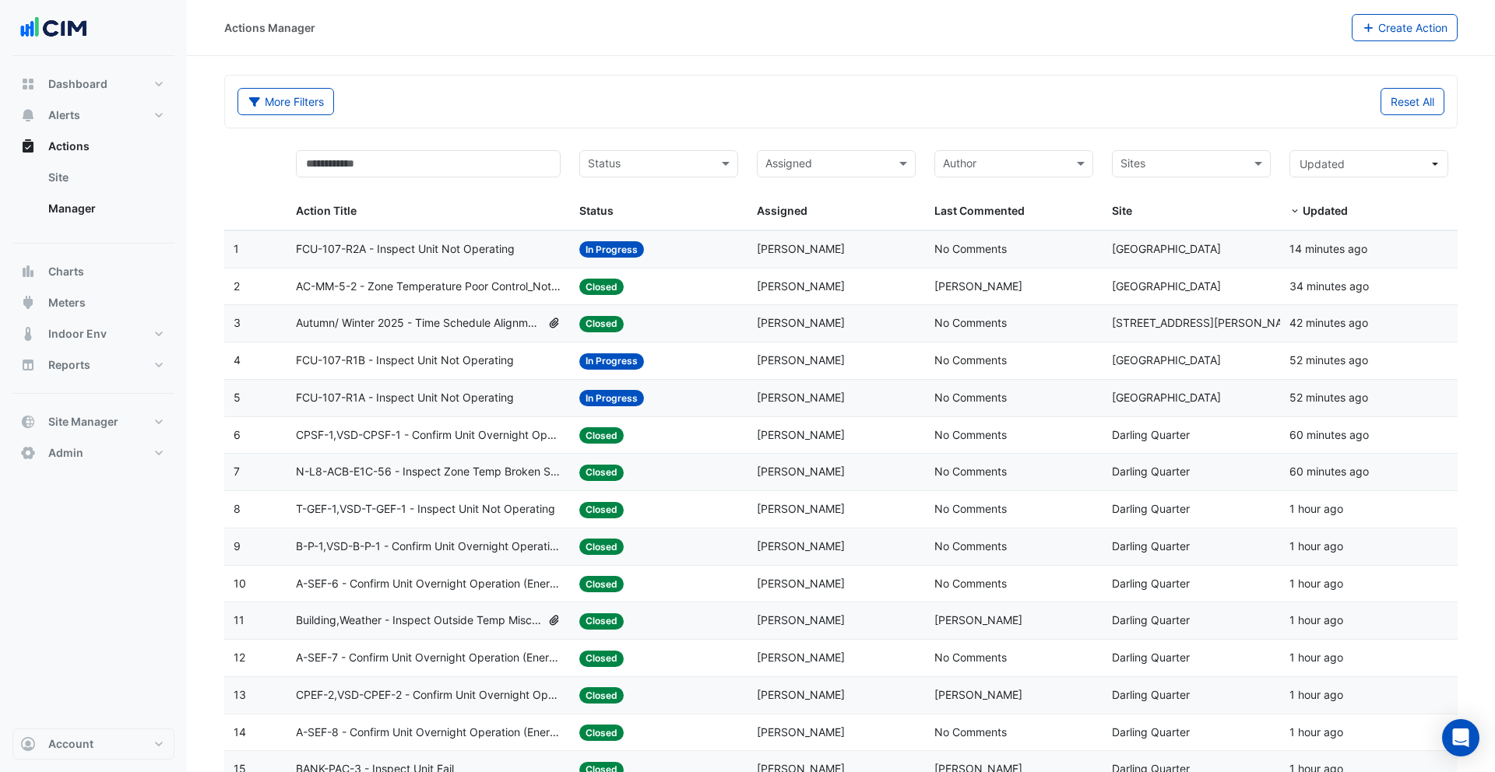 The height and width of the screenshot is (772, 1495). What do you see at coordinates (1122, 210) in the screenshot?
I see `span: Site` at bounding box center [1122, 210].